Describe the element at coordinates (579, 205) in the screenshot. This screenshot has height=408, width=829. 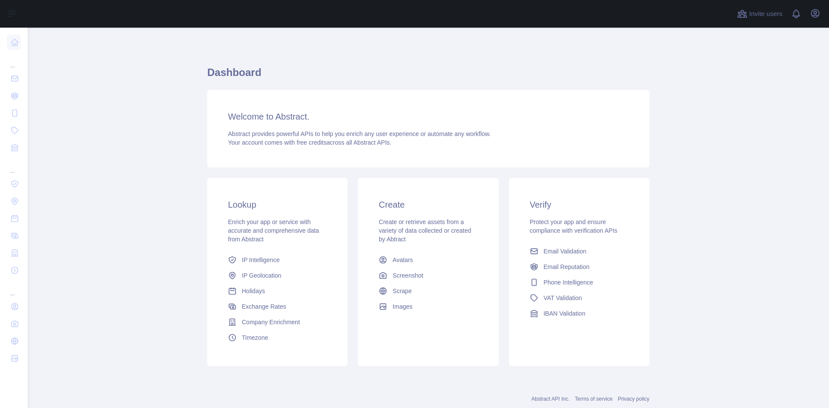
I see `h3: Verify` at that location.